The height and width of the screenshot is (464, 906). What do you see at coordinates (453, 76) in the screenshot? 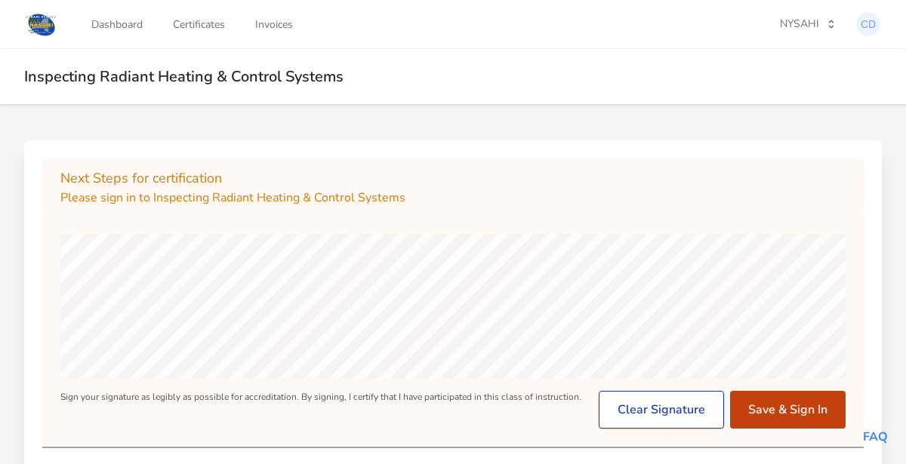
I see `h2: Inspecting Radiant Heating & Control Systems` at bounding box center [453, 76].